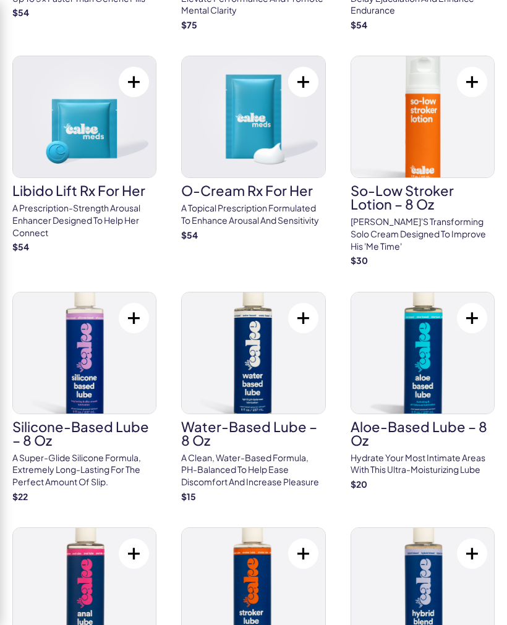 Image resolution: width=507 pixels, height=625 pixels. I want to click on a: Water-Based Lube – 8 ozWater-Based Lube – 8 ozA clean, water-based formula, pH-balanced to help e..., so click(253, 397).